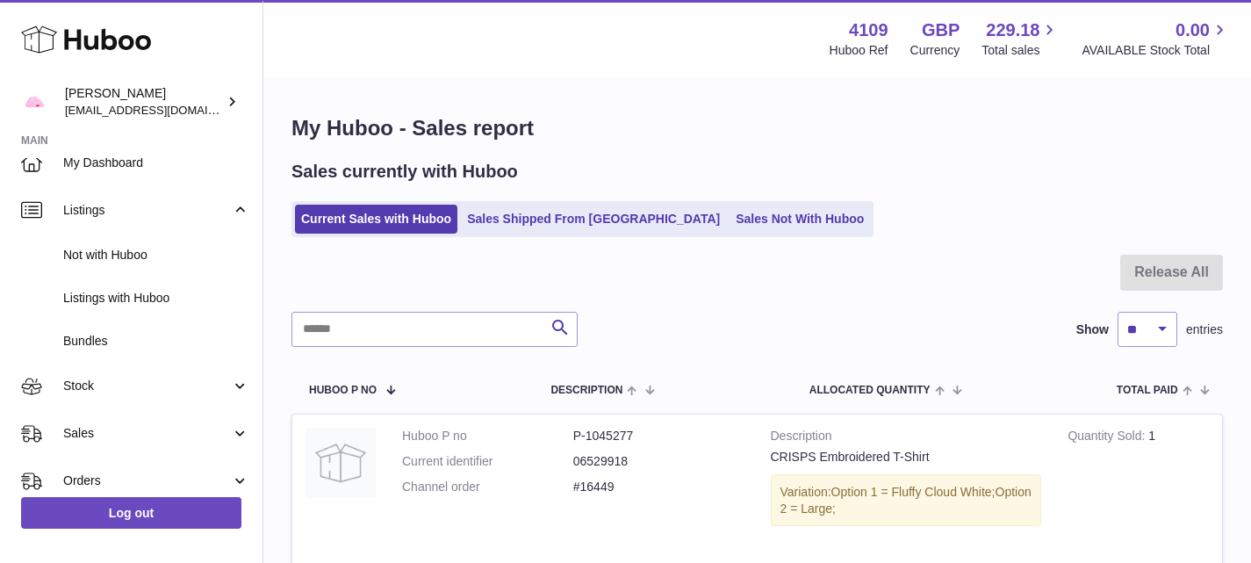 This screenshot has width=1251, height=563. I want to click on a: Current Sales with Huboo, so click(376, 219).